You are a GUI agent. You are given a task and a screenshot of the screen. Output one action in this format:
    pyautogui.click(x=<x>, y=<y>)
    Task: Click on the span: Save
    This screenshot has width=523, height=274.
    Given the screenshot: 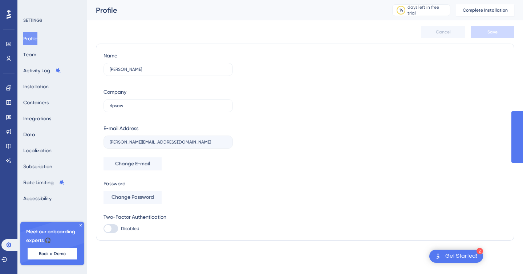 What is the action you would take?
    pyautogui.click(x=492, y=32)
    